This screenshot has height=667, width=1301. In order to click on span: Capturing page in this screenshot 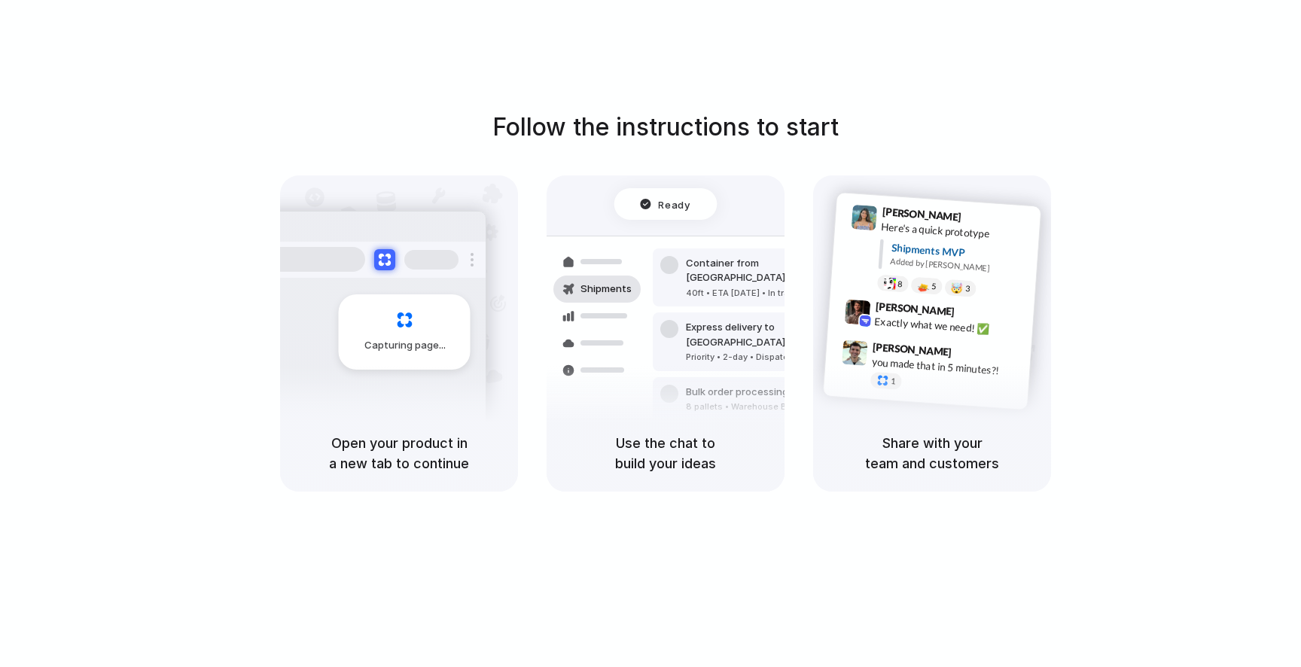, I will do `click(406, 346)`.